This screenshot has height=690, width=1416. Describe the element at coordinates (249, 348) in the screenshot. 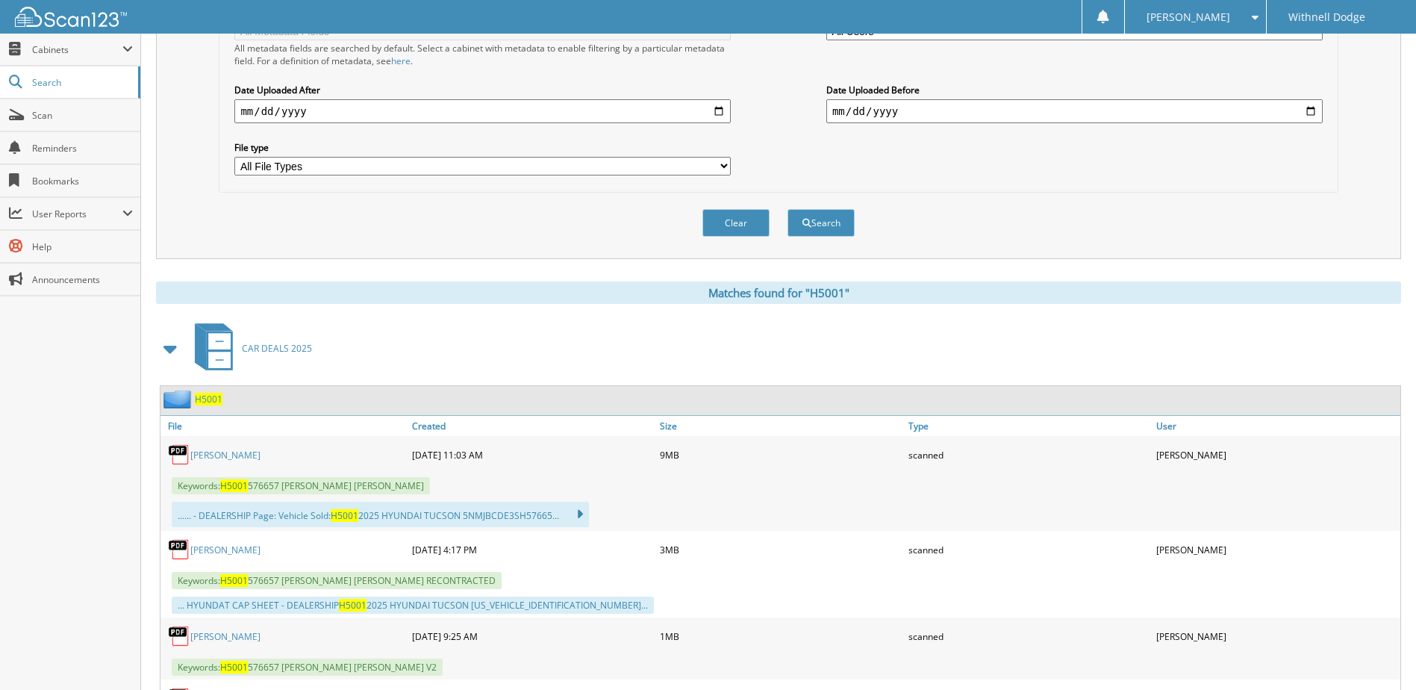

I see `a: CAR DEALS 2025` at that location.